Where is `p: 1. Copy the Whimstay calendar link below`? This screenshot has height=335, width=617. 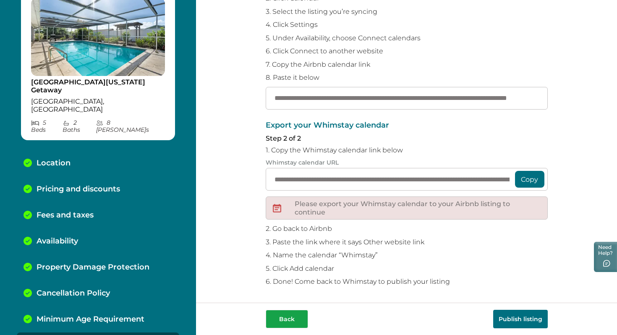
p: 1. Copy the Whimstay calendar link below is located at coordinates (407, 150).